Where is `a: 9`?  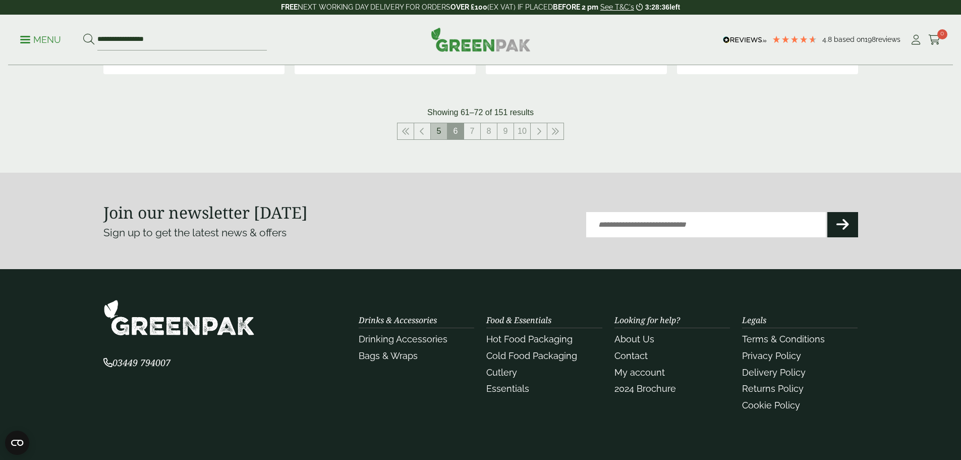
a: 9 is located at coordinates (506, 131).